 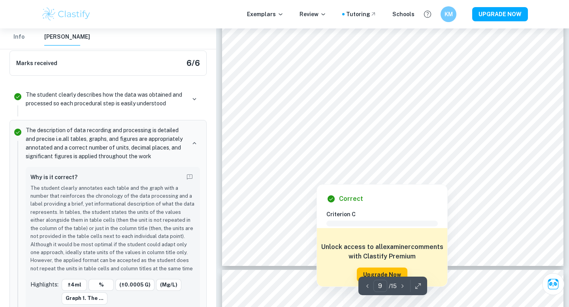 I want to click on button: Graph 1. The ..., so click(x=85, y=299).